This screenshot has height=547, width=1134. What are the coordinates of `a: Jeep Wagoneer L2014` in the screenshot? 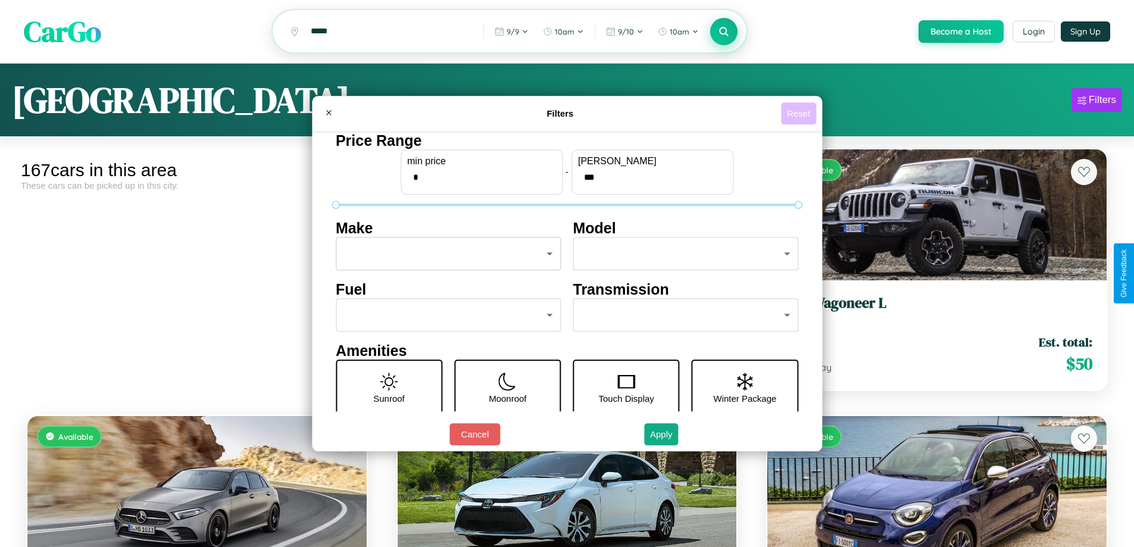 It's located at (937, 309).